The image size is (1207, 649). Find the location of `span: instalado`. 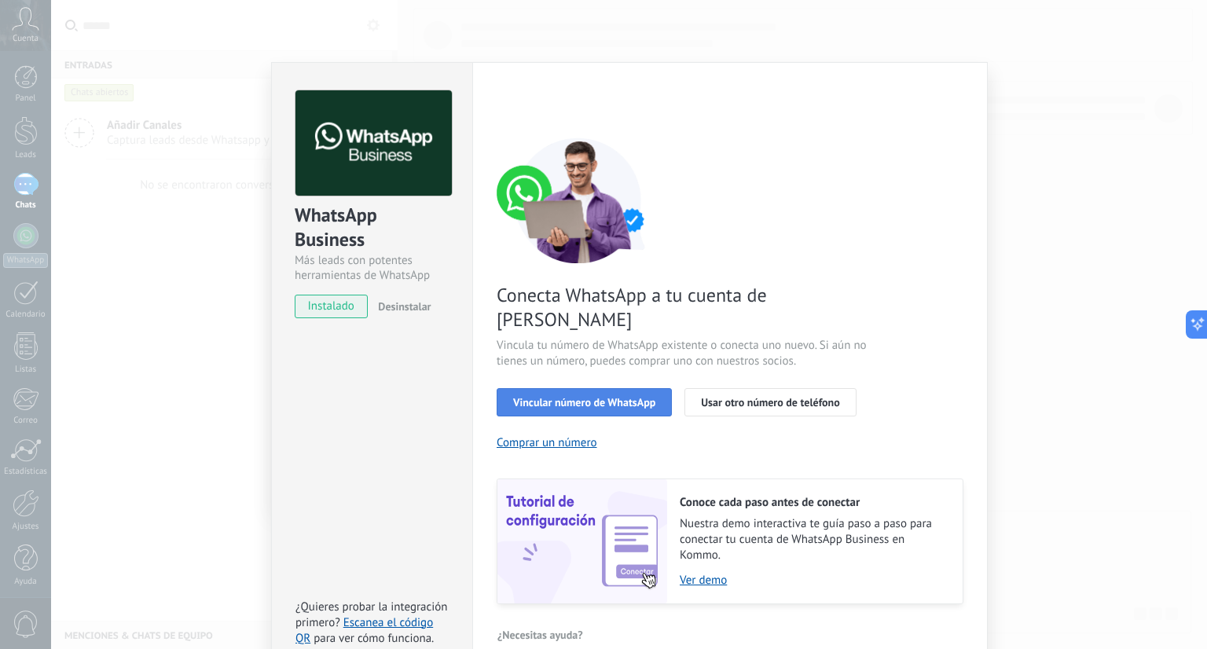

span: instalado is located at coordinates (331, 306).